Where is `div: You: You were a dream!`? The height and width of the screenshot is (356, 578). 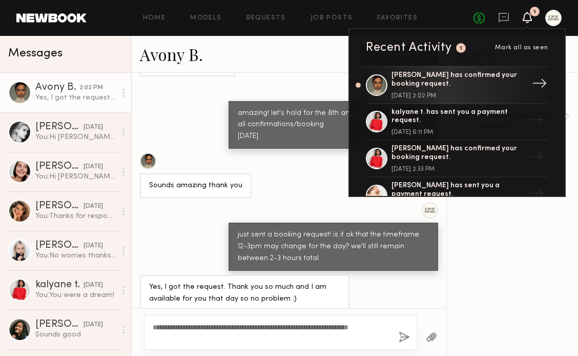
div: You: You were a dream! is located at coordinates (75, 295).